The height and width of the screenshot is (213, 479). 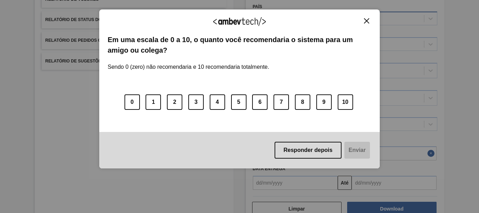 I want to click on button: 2, so click(x=174, y=102).